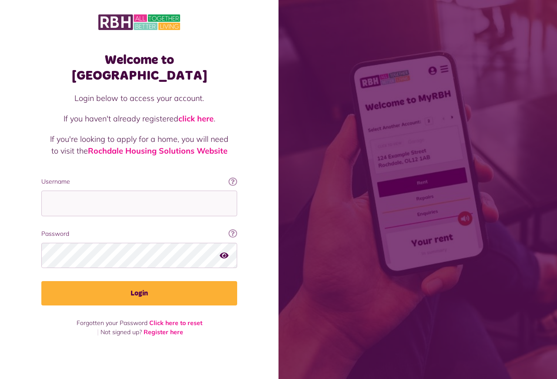 The image size is (557, 379). I want to click on img: MyRBH, so click(139, 22).